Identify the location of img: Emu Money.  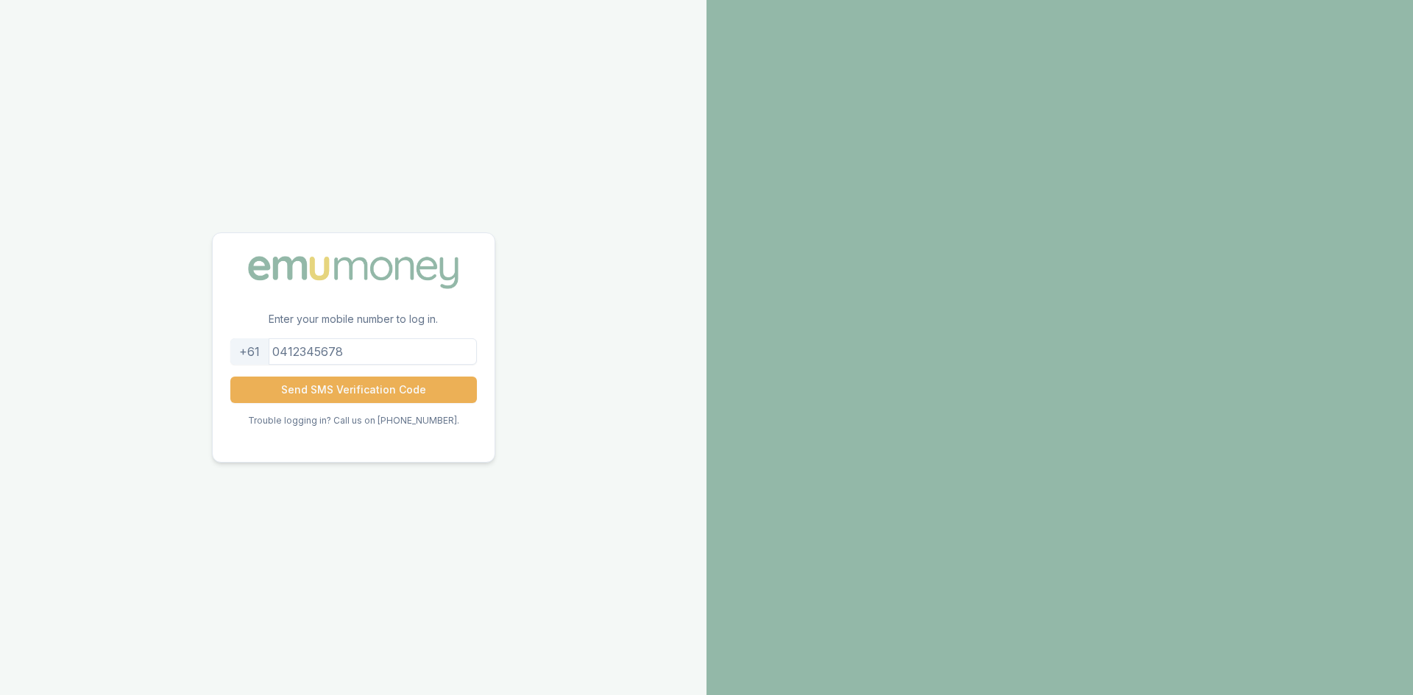
(353, 272).